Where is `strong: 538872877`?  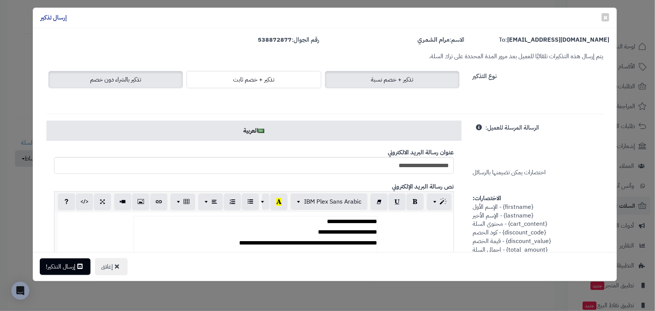
strong: 538872877 is located at coordinates (275, 40).